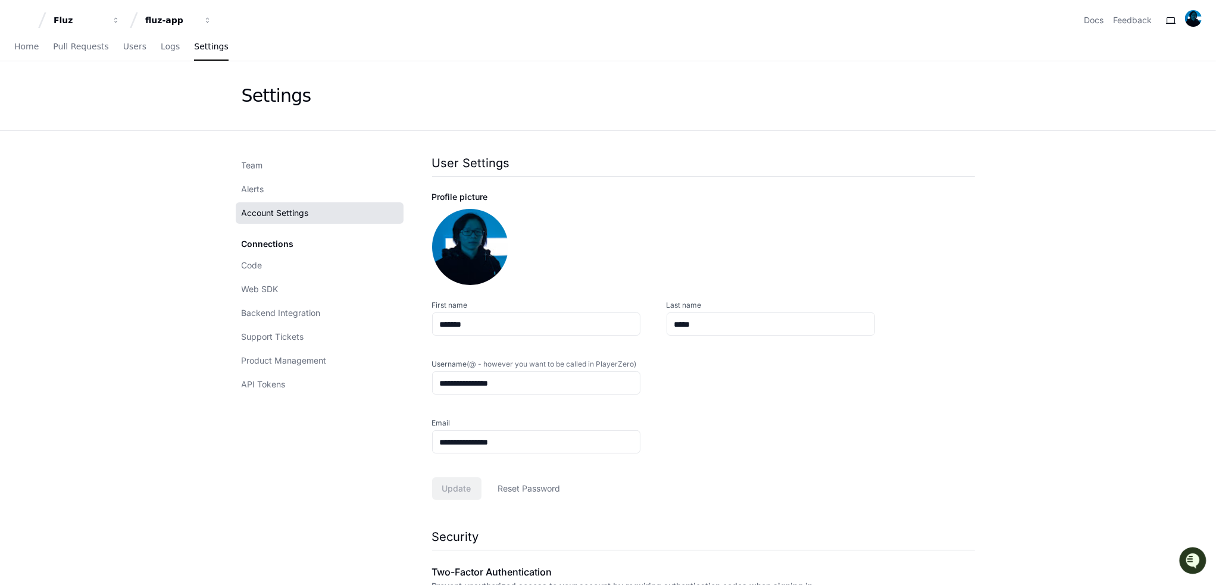  I want to click on a: Team, so click(320, 165).